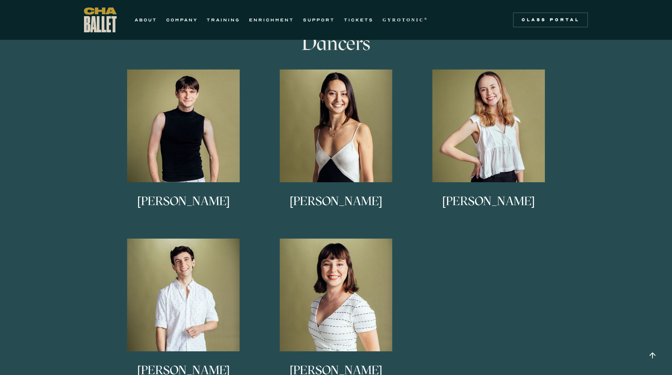  I want to click on a: TRAINING, so click(223, 20).